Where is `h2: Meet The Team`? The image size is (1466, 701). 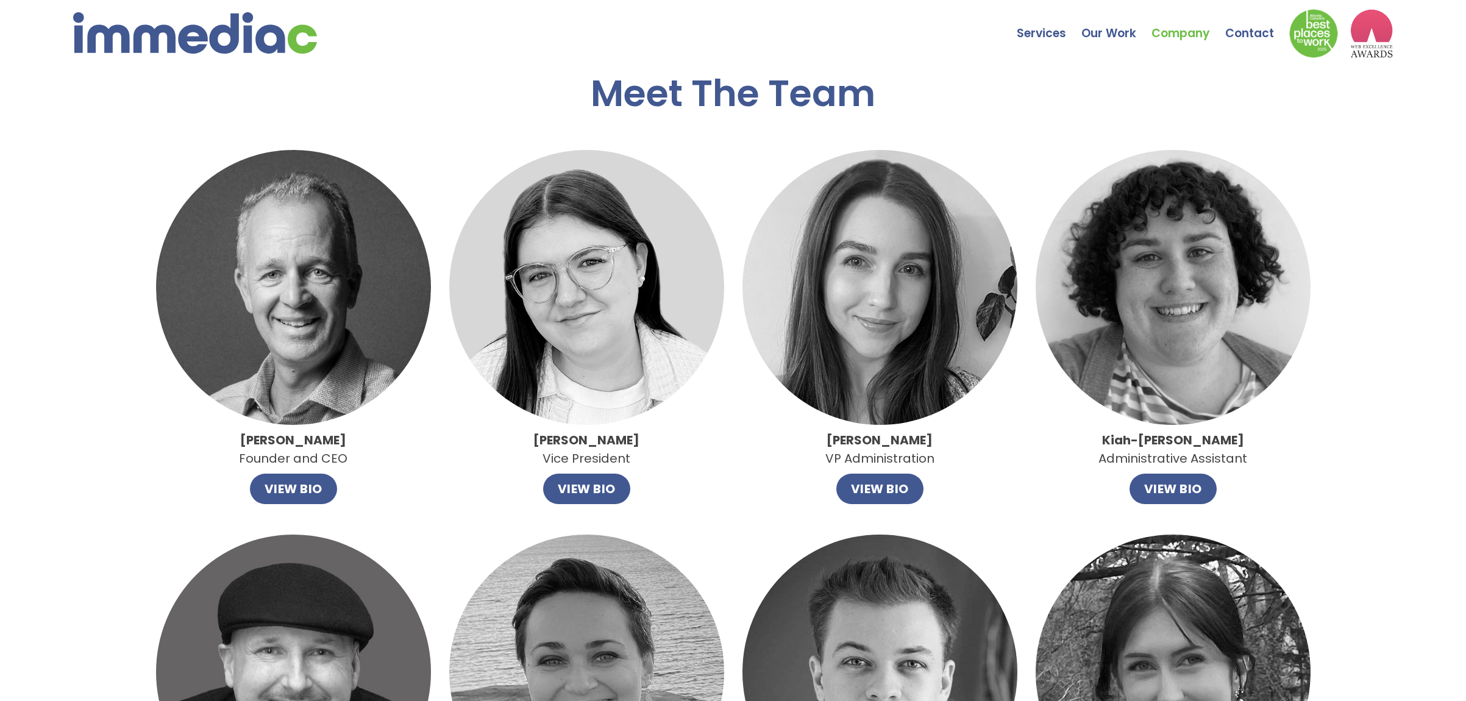
h2: Meet The Team is located at coordinates (733, 93).